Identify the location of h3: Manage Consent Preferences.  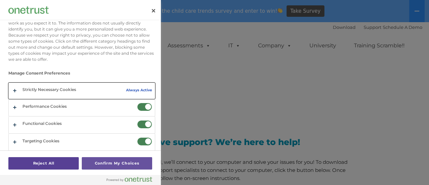
(82, 75).